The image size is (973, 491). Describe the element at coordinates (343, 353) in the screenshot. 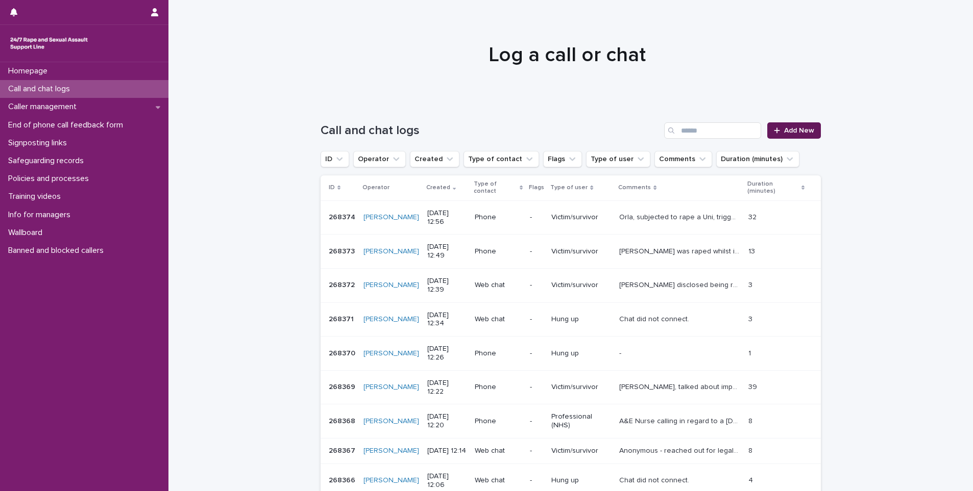

I see `p: 268370` at that location.